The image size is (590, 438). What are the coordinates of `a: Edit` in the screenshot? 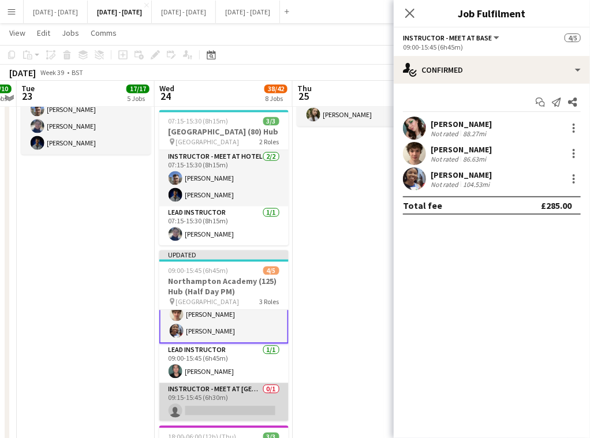 It's located at (43, 33).